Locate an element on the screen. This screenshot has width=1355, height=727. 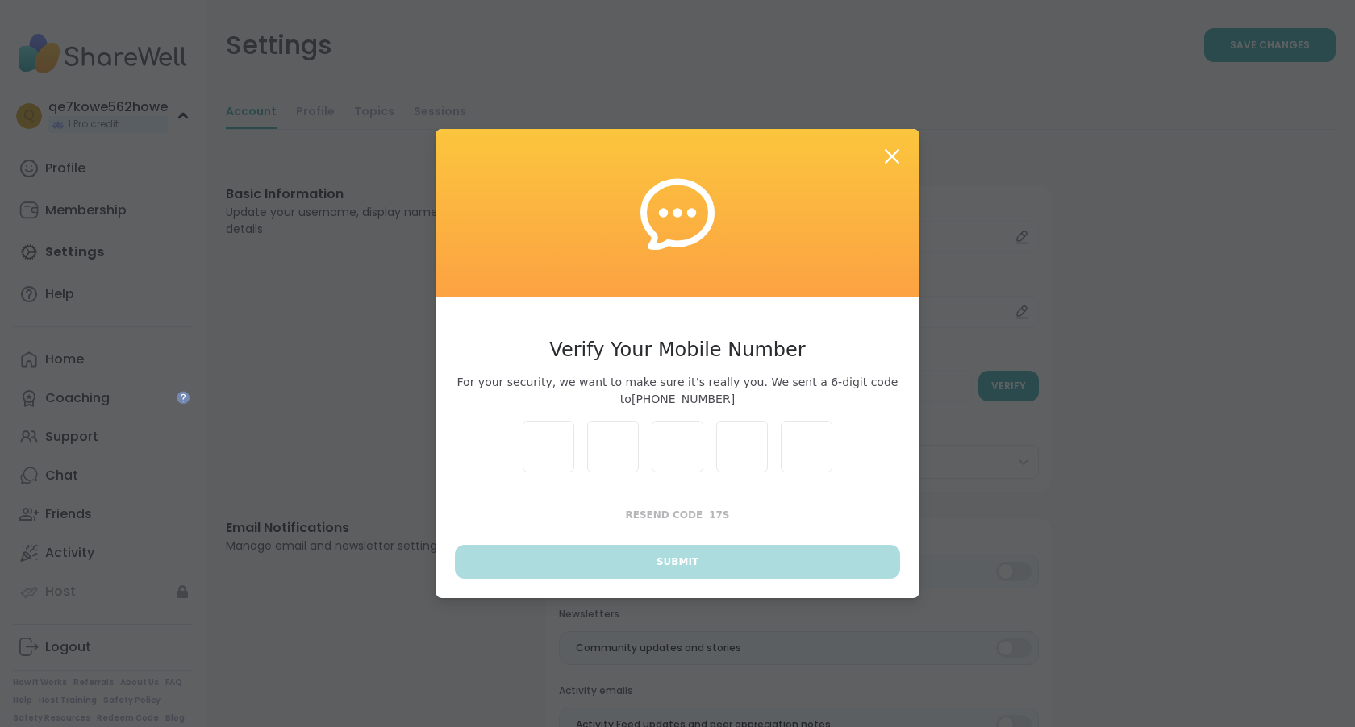
span: Submit is located at coordinates (677, 562).